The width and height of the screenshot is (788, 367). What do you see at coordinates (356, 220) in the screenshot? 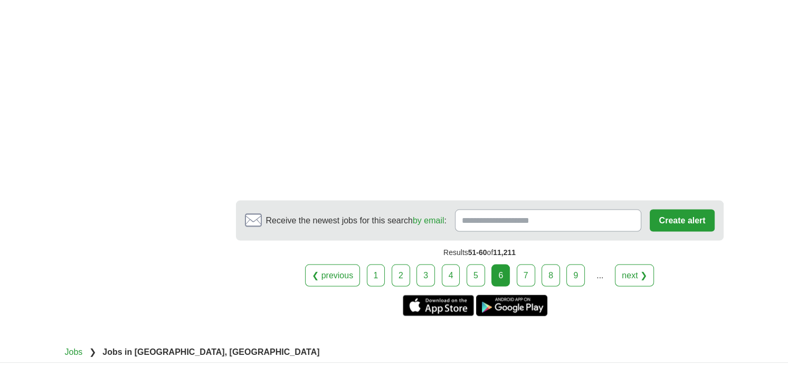
I see `span: Receive the newest jobs for this search :` at bounding box center [356, 220].